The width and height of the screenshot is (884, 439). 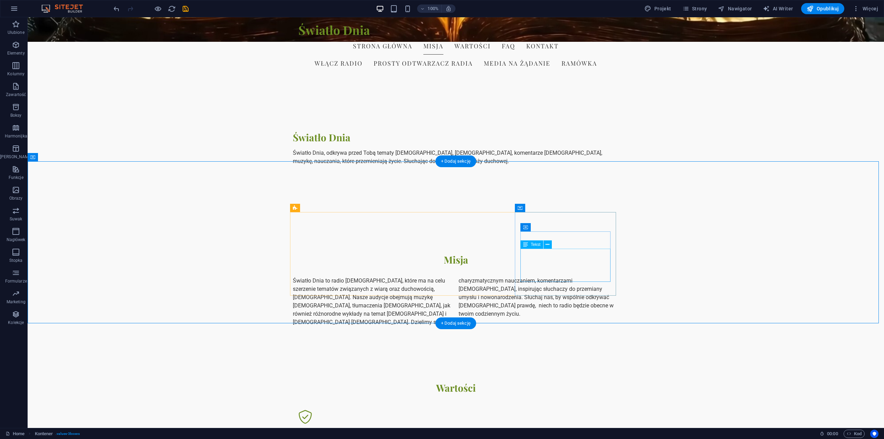 What do you see at coordinates (16, 95) in the screenshot?
I see `p: Zawartość` at bounding box center [16, 95].